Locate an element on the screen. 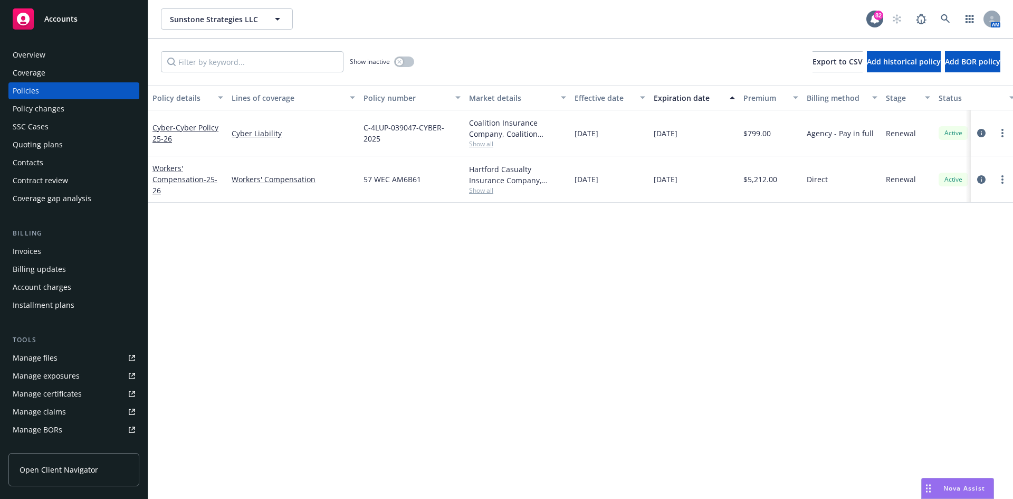  input: Filter by keyword... is located at coordinates (252, 62).